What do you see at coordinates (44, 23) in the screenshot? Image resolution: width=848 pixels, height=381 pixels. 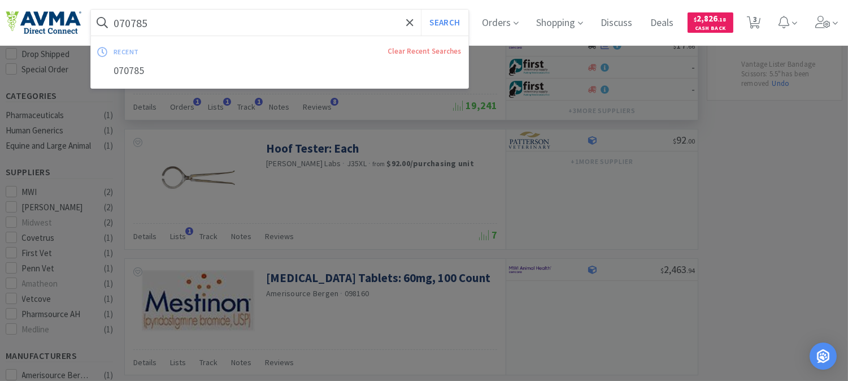 I see `img: e4e33dab9f054f5782a47901c742baa9_102.png` at bounding box center [44, 23].